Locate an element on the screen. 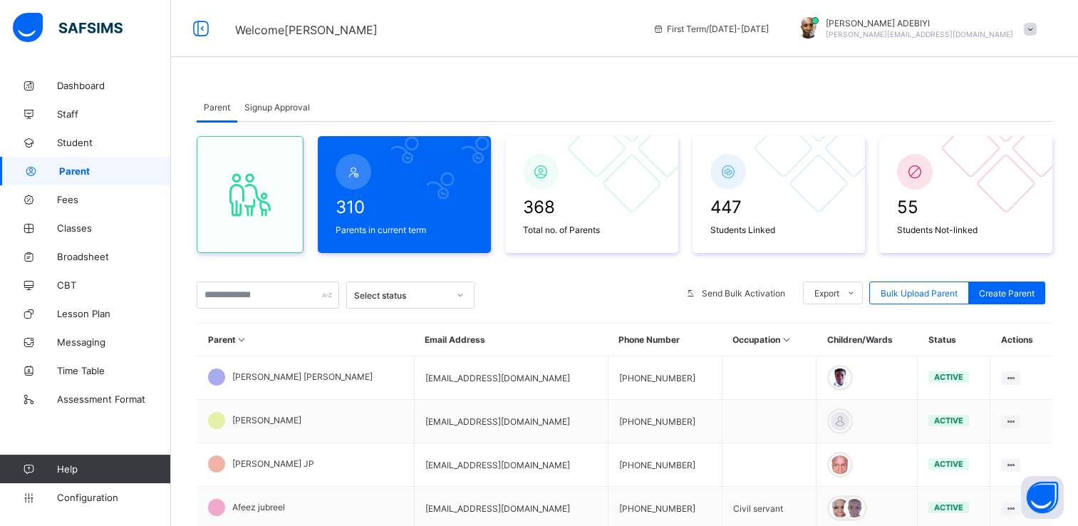 The height and width of the screenshot is (526, 1078). span: Student is located at coordinates (114, 143).